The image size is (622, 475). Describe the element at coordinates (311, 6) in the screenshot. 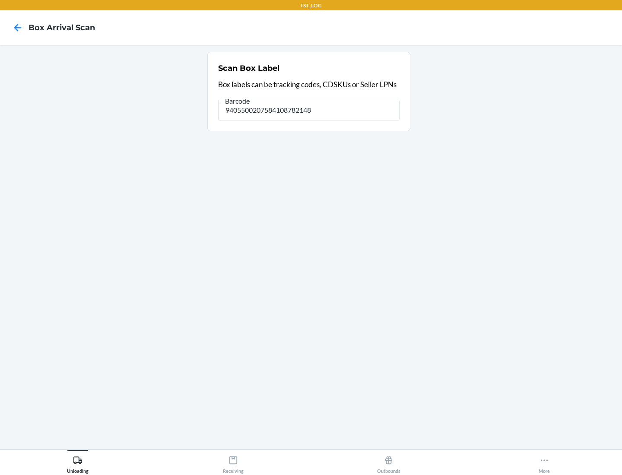

I see `p: TST_LOG` at that location.